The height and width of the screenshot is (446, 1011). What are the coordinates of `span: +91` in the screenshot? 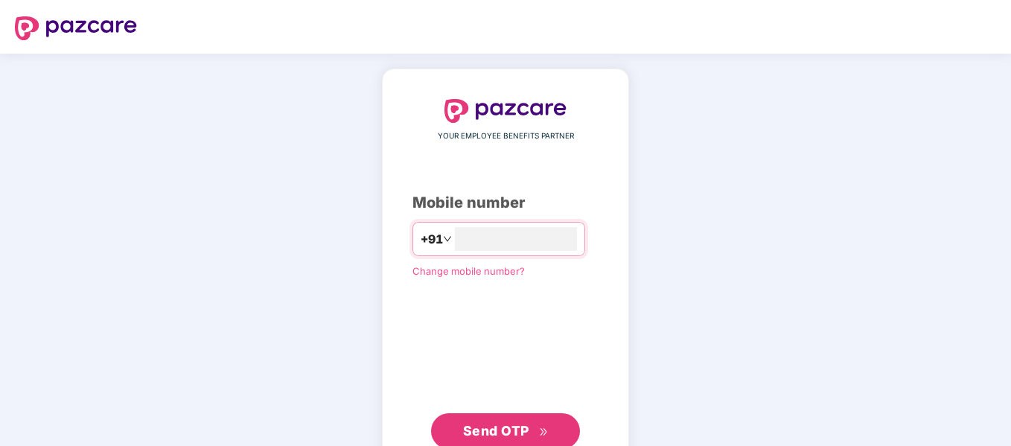 It's located at (432, 239).